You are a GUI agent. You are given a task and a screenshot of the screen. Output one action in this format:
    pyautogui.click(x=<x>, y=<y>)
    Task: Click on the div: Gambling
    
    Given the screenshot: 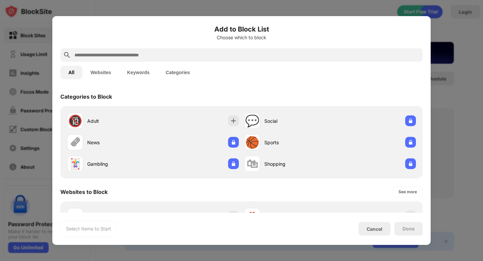 What is the action you would take?
    pyautogui.click(x=120, y=164)
    